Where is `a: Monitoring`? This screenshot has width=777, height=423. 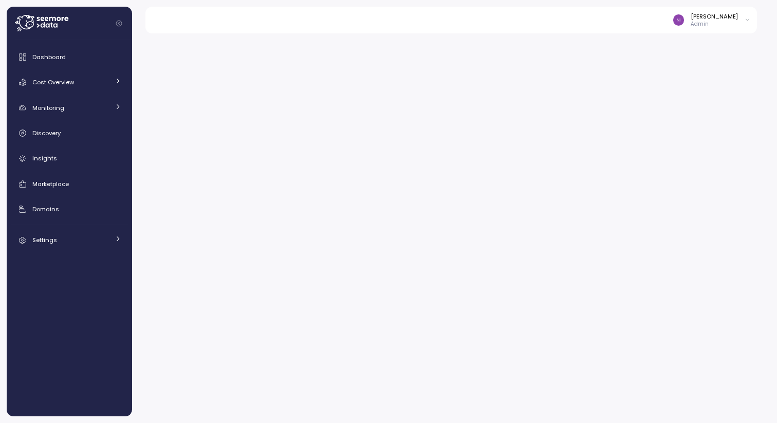 a: Monitoring is located at coordinates (69, 108).